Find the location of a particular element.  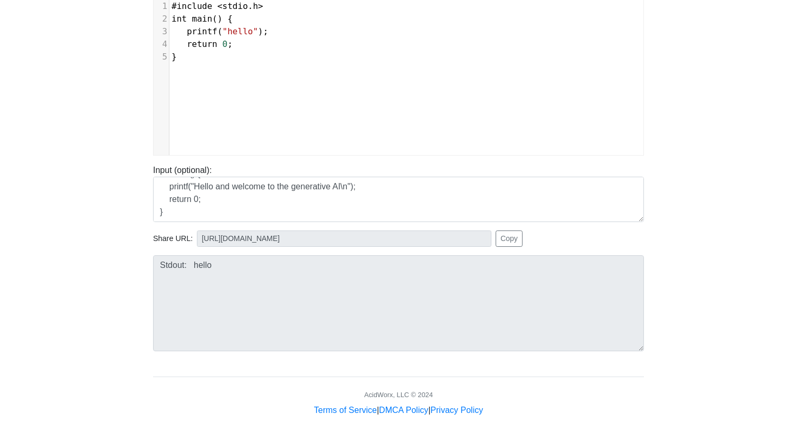

div: Input (optional): is located at coordinates (399, 193).